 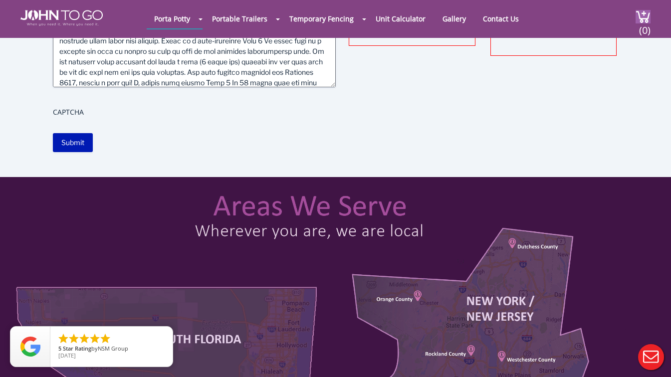 What do you see at coordinates (501, 18) in the screenshot?
I see `a: Contact Us` at bounding box center [501, 18].